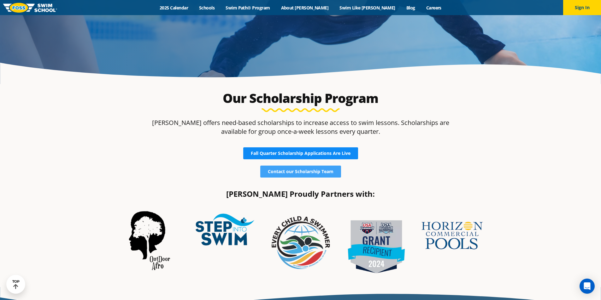  What do you see at coordinates (16, 285) in the screenshot?
I see `div: TOP` at bounding box center [16, 285].